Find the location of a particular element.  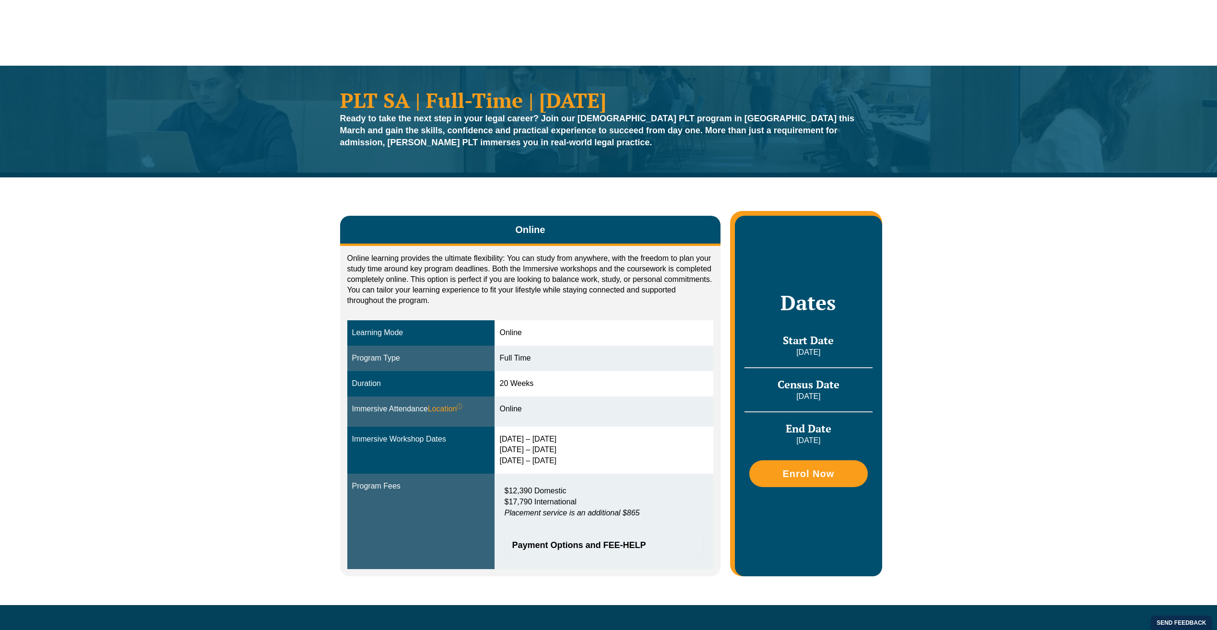

div: Tabs. Open items with Enter or Space, close with Escape and navigate using the Arrow keys. is located at coordinates (531, 396).